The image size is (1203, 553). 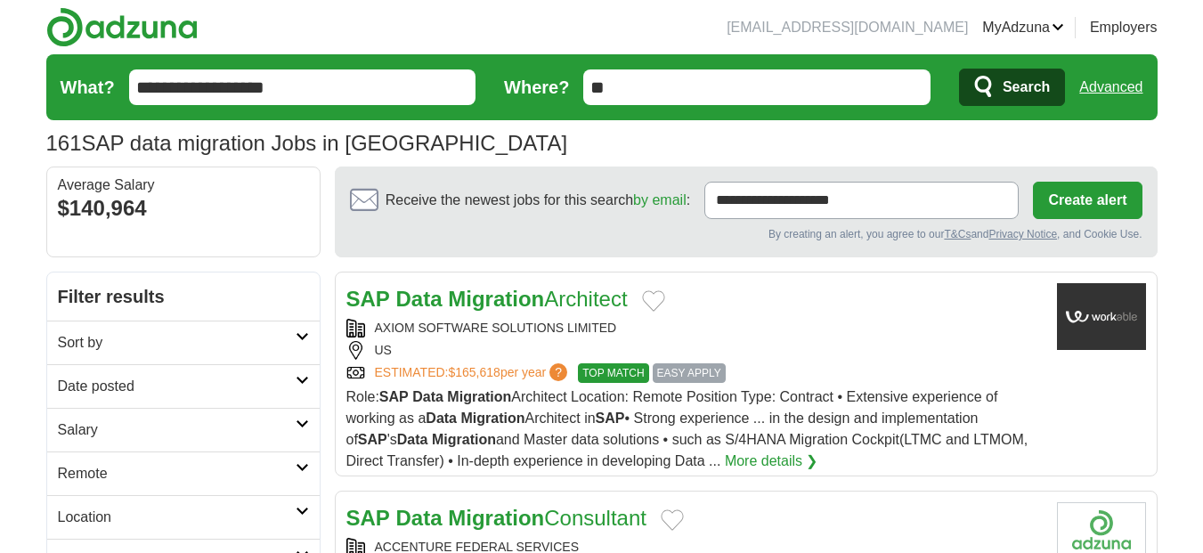 What do you see at coordinates (183, 473) in the screenshot?
I see `a: Remote` at bounding box center [183, 473].